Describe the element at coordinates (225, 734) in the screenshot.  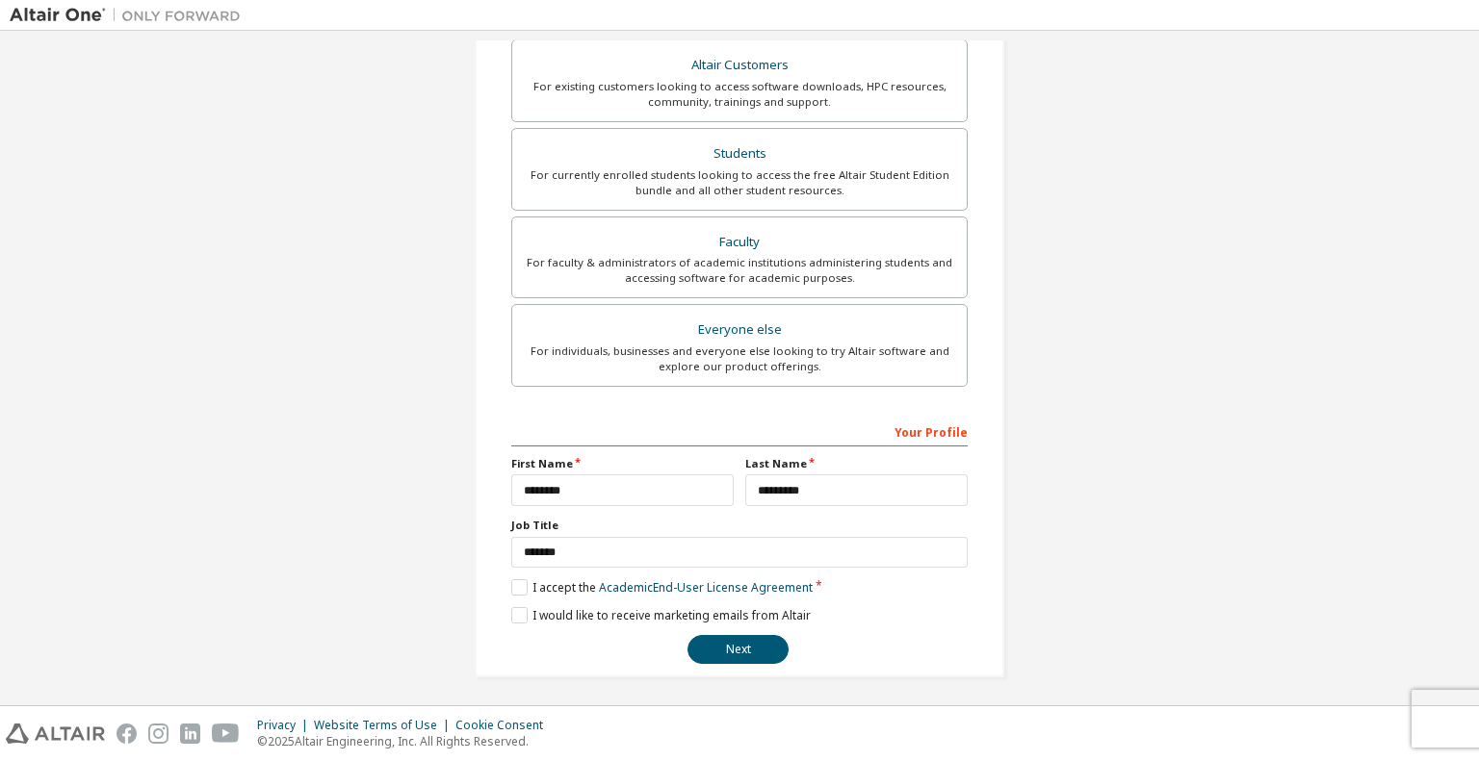
I see `img: youtube.svg` at that location.